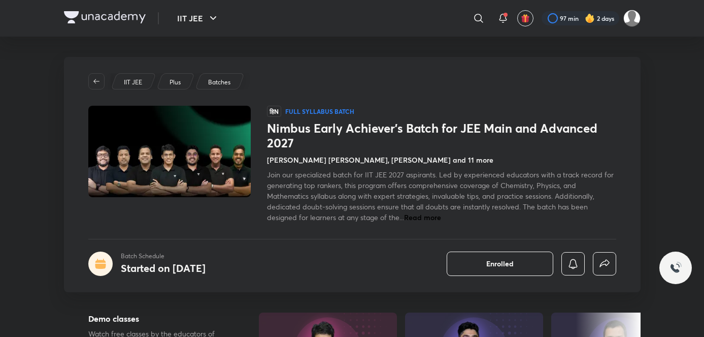 This screenshot has height=337, width=704. I want to click on h1: Nimbus Early Achiever’s Batch for JEE Main and Advanced 2027, so click(442, 136).